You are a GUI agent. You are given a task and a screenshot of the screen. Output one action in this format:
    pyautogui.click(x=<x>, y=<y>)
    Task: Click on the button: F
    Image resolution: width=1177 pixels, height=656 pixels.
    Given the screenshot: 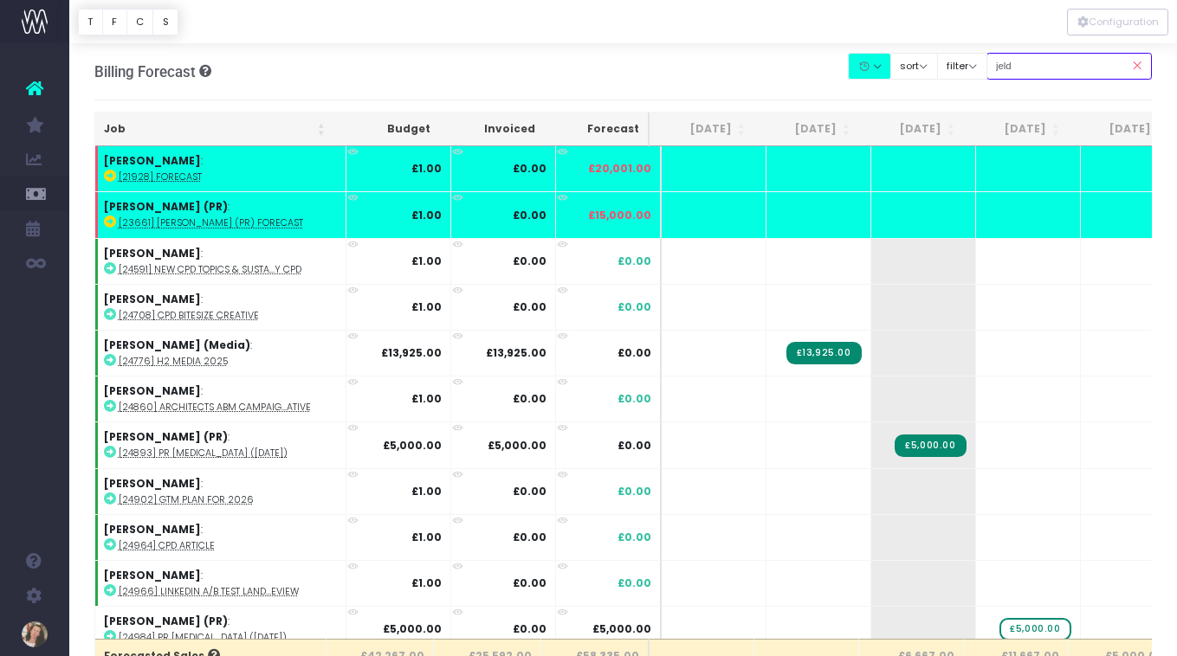 What is the action you would take?
    pyautogui.click(x=114, y=22)
    